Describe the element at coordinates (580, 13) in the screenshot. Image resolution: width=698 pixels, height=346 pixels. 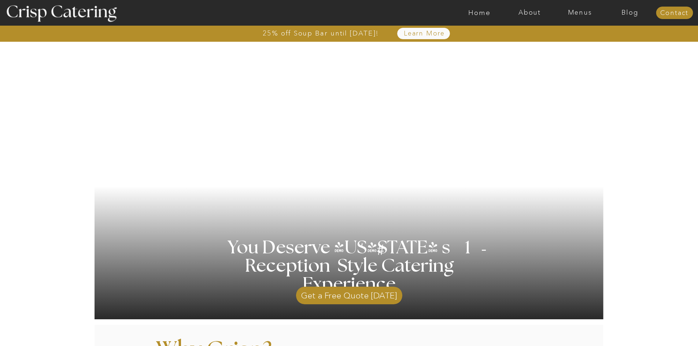
I see `a: Menus` at that location.